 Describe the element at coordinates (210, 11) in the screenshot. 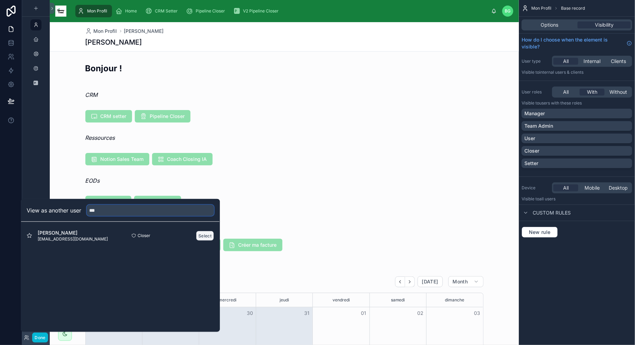

I see `span: Pipeline Closer` at that location.